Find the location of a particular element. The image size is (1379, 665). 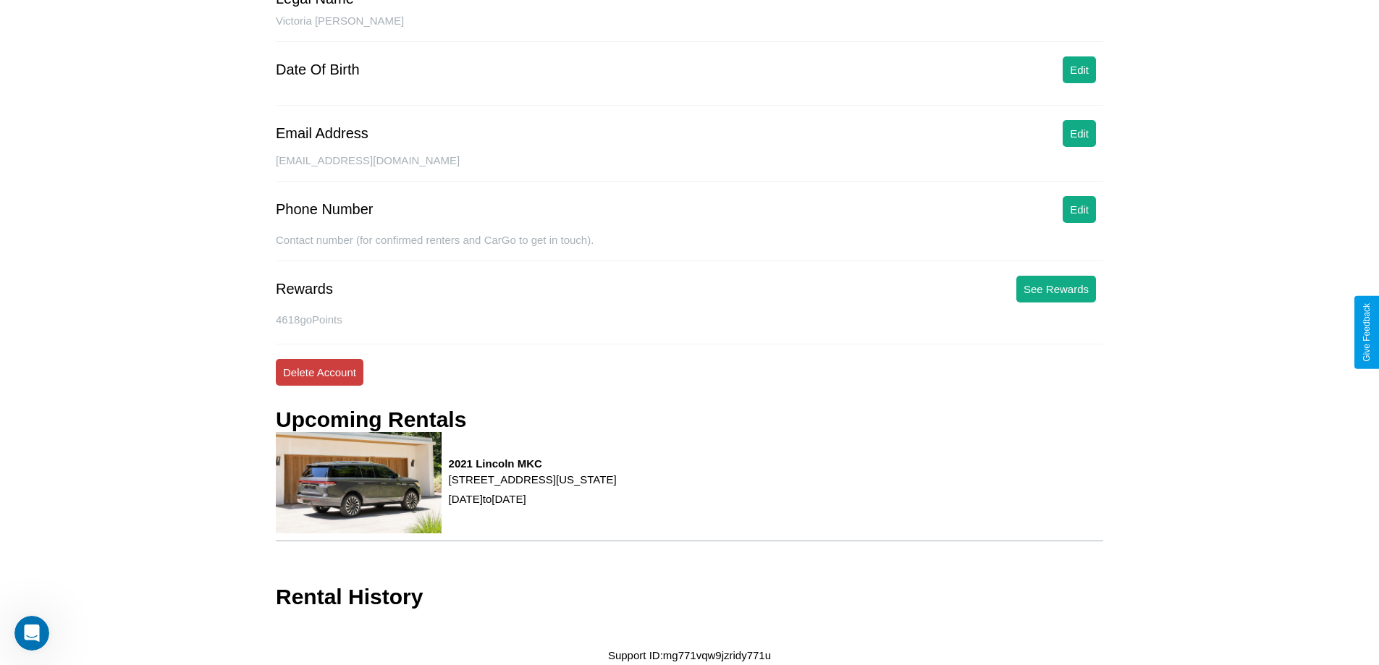

h3: 2021 Lincoln MKC is located at coordinates (533, 463).